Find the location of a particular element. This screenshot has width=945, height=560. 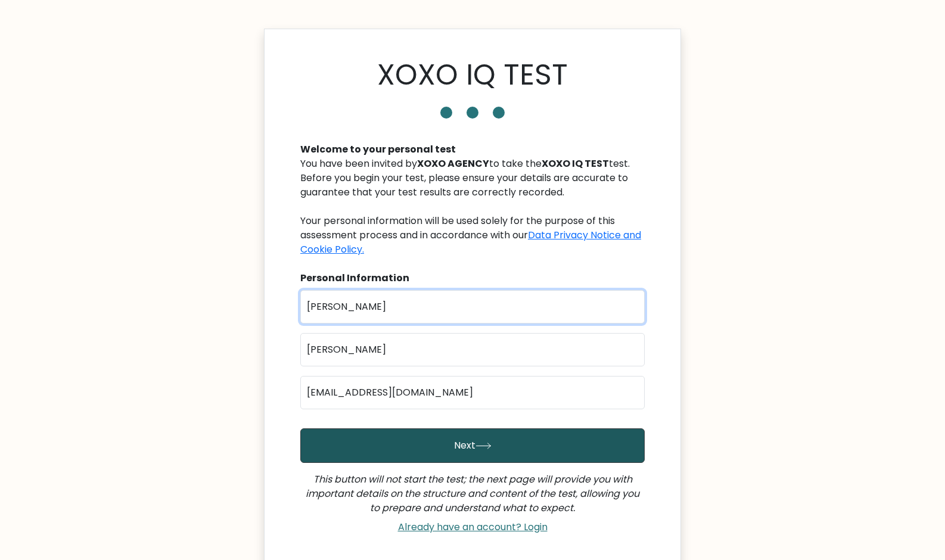

b: XOXO AGENCY is located at coordinates (453, 163).